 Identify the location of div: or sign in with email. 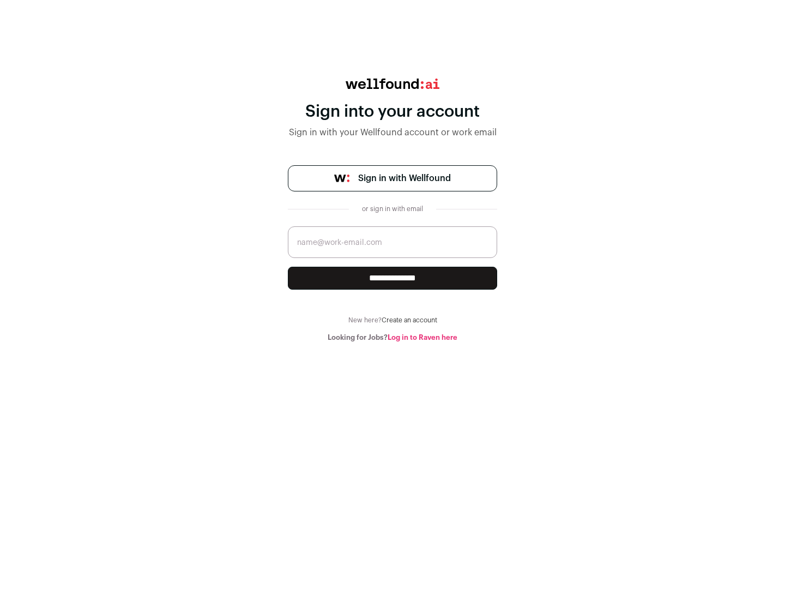
(393, 209).